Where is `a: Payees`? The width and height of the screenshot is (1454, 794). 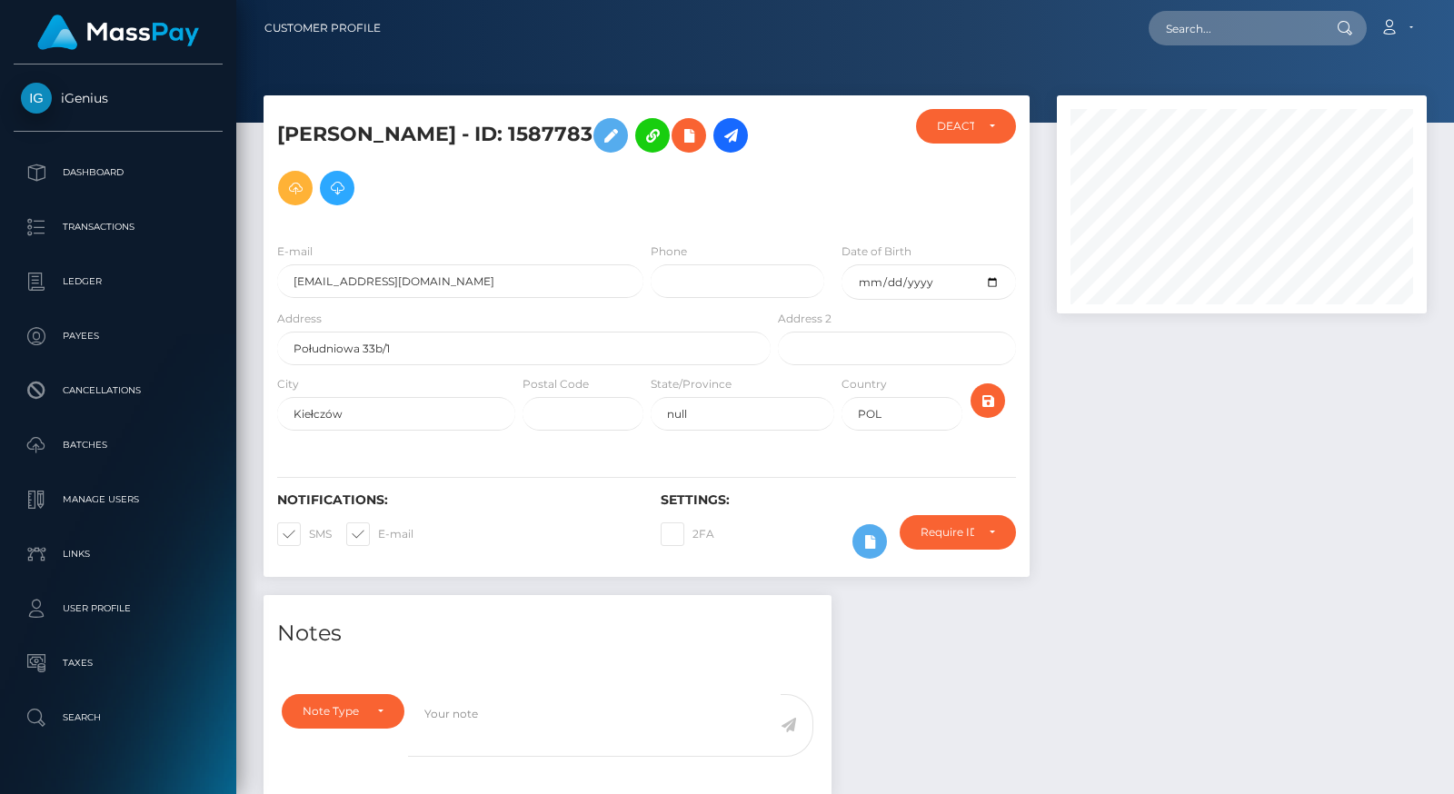
a: Payees is located at coordinates (118, 336).